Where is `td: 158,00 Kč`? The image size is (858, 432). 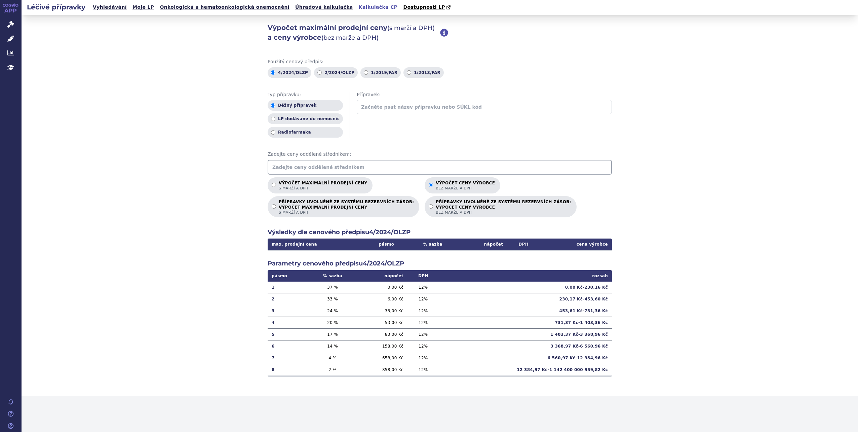 td: 158,00 Kč is located at coordinates (382, 346).